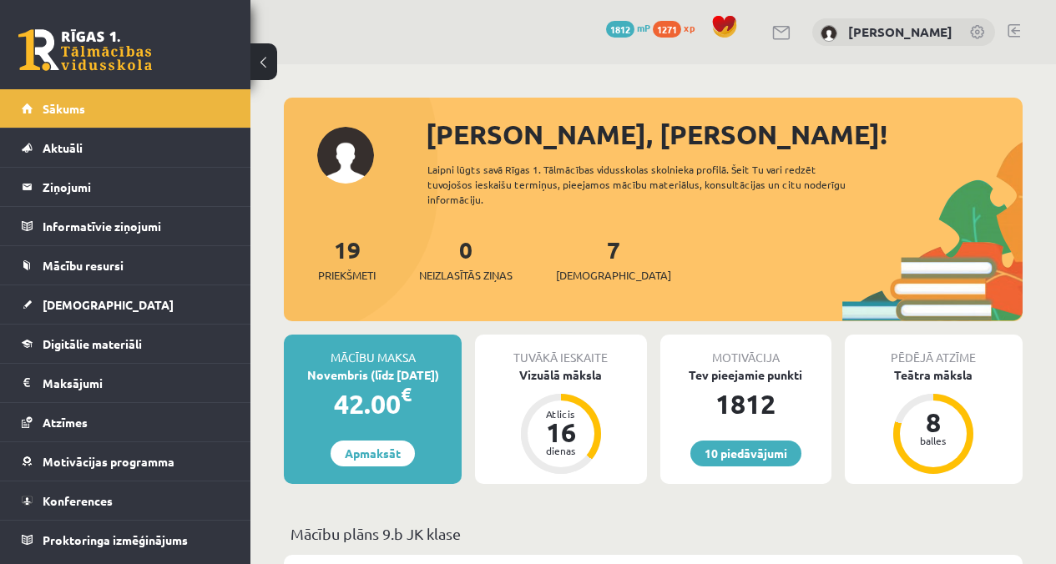  What do you see at coordinates (649, 185) in the screenshot?
I see `div: Laipni lūgts savā Rīgas 1. Tālmācības vidusskolas skolnieka profilā. Šeit Tu vari redzēt tuvojošo...` at bounding box center [649, 185].